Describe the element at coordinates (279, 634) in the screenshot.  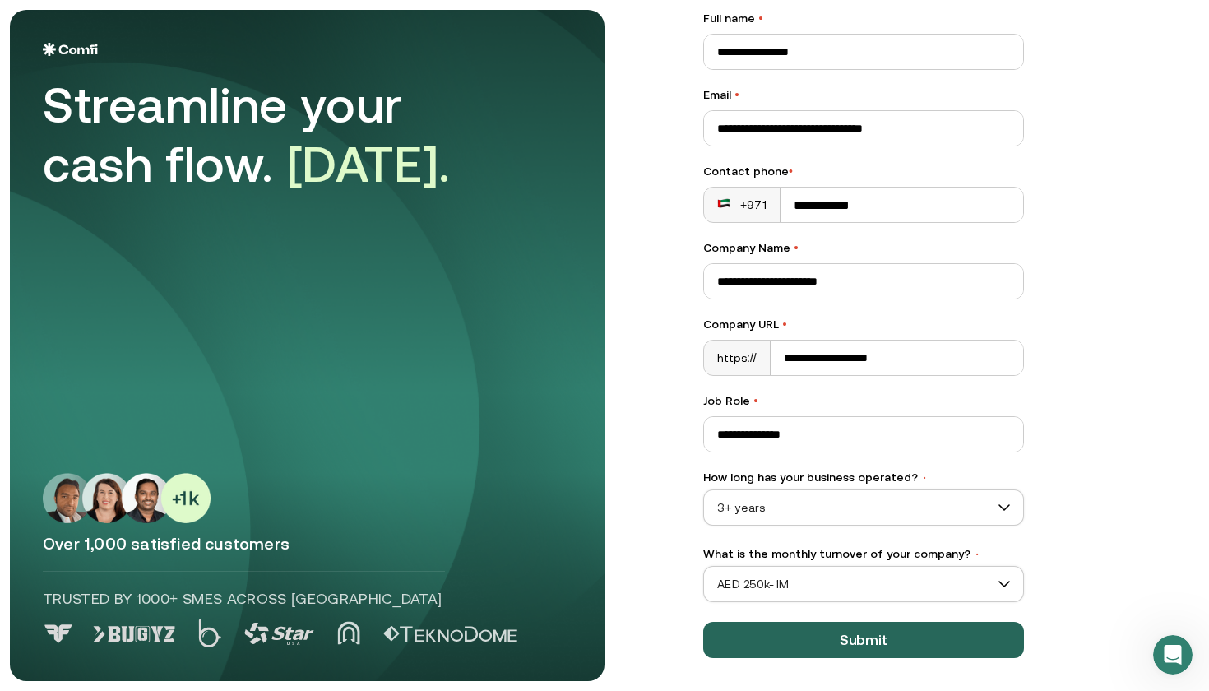
I see `img: Logo 3` at that location.